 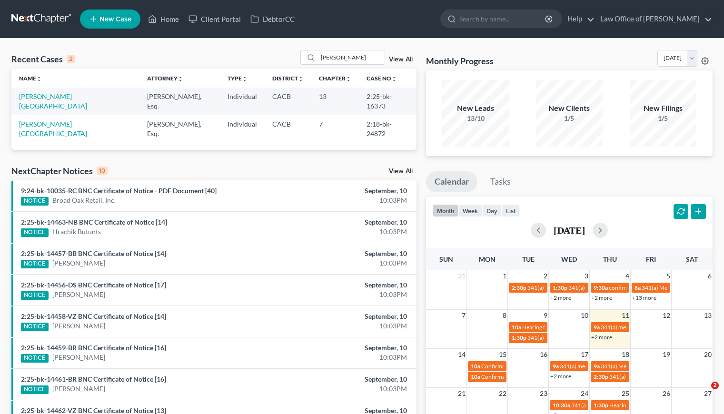 What do you see at coordinates (335, 129) in the screenshot?
I see `td: 7` at bounding box center [335, 129].